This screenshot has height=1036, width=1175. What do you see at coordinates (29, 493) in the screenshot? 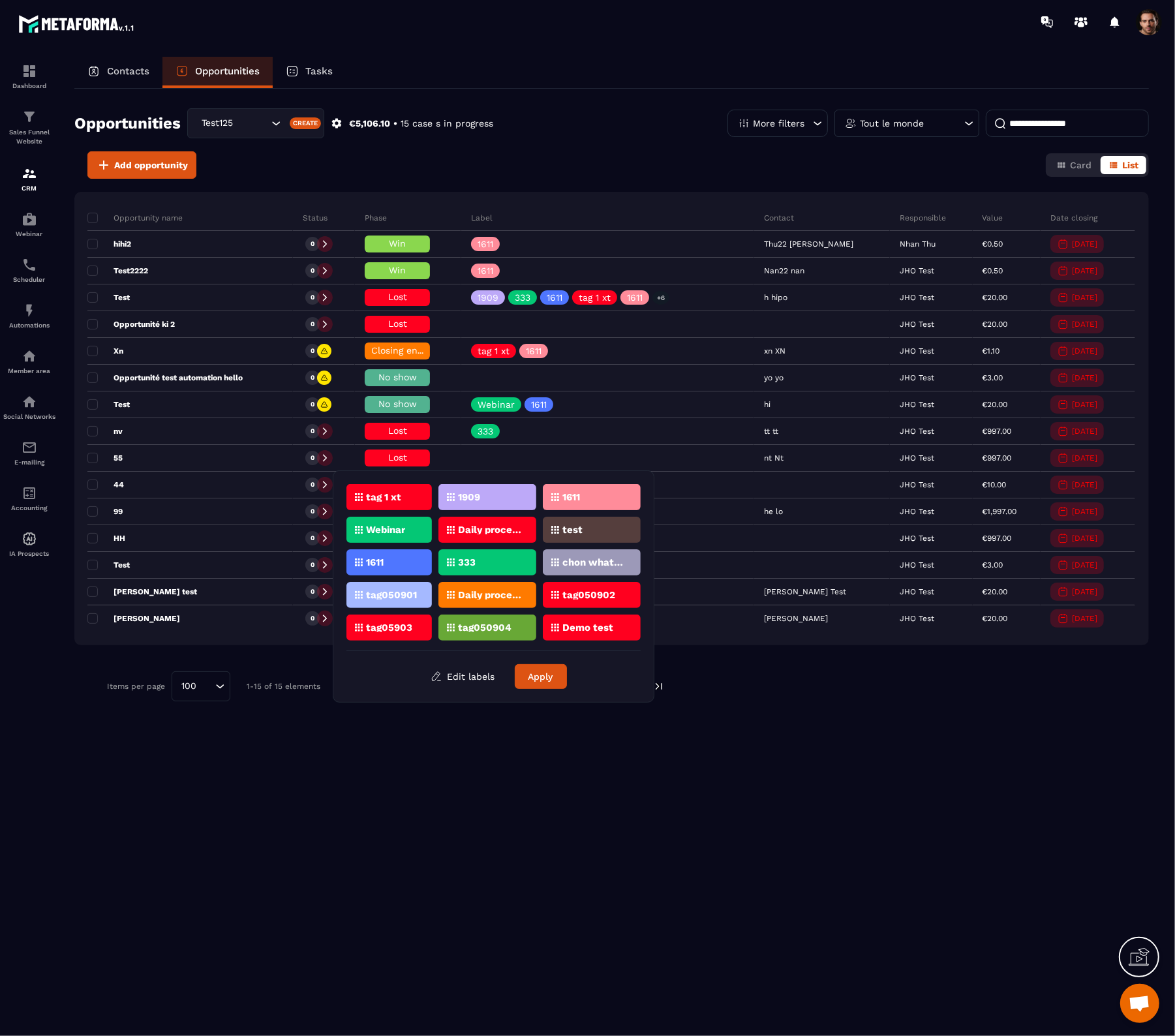
I see `img: accountant` at bounding box center [29, 493].